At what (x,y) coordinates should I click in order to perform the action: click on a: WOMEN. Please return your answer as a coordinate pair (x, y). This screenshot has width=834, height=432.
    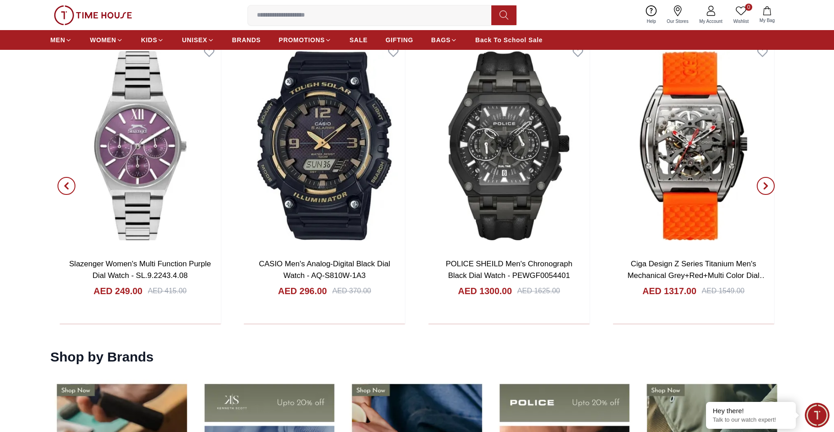
    Looking at the image, I should click on (106, 40).